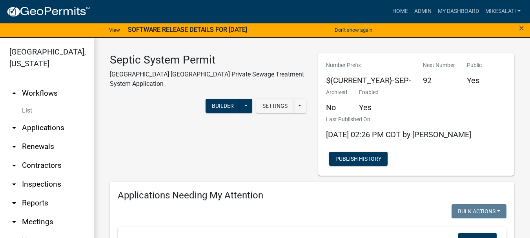 The width and height of the screenshot is (530, 238). I want to click on button: Don't show again, so click(353, 30).